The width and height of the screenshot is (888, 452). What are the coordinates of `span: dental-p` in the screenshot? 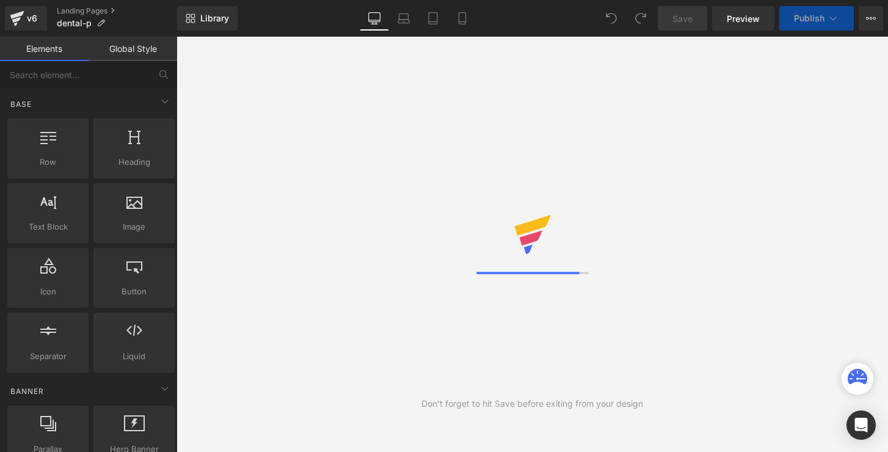 It's located at (74, 23).